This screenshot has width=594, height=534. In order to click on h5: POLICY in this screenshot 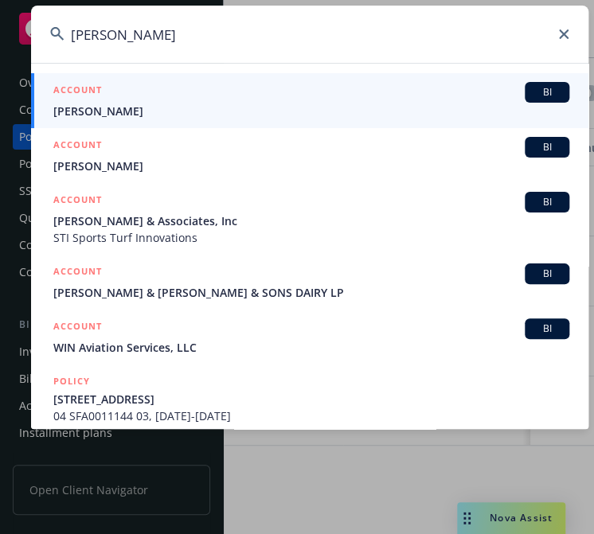, I will do `click(72, 381)`.